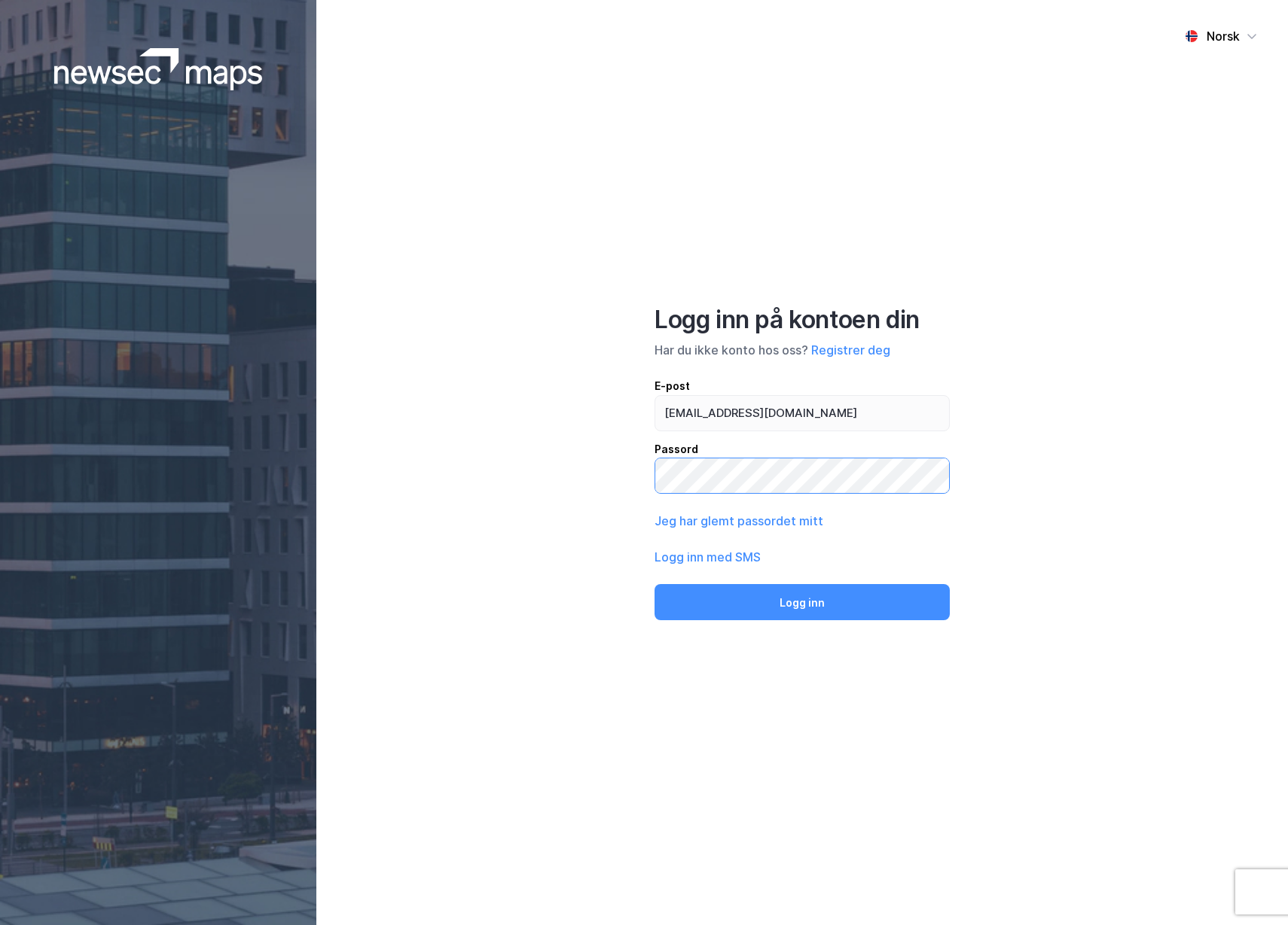 Image resolution: width=1288 pixels, height=925 pixels. What do you see at coordinates (802, 350) in the screenshot?
I see `div: Har du ikke konto hos oss?` at bounding box center [802, 350].